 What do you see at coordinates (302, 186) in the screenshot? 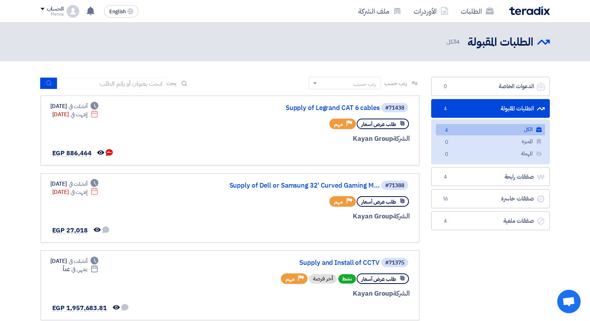
I see `a: Supply of Dell or Samsung 32' Curved Gaming M...` at bounding box center [302, 186].